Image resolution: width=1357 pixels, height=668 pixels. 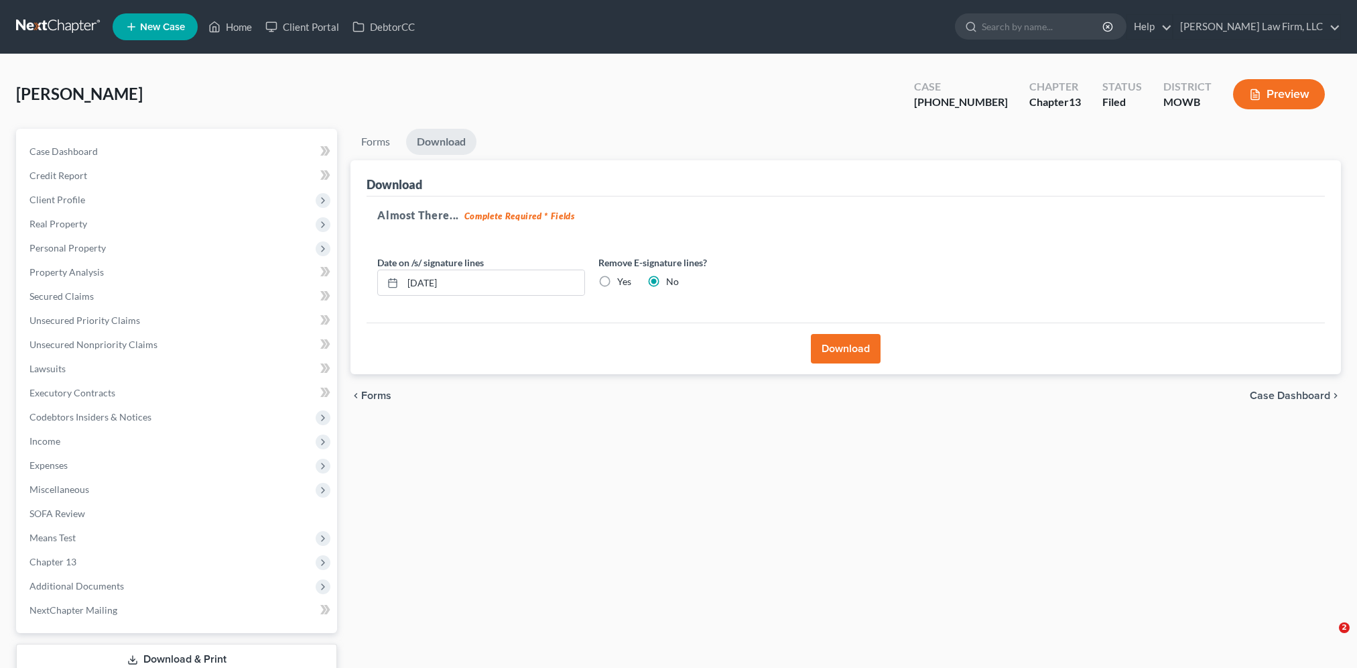 I want to click on span: NextChapter Mailing, so click(x=73, y=609).